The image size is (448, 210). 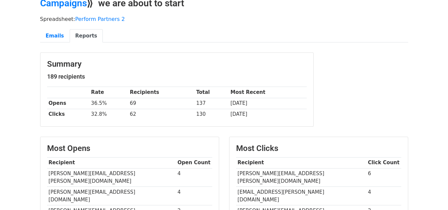 What do you see at coordinates (212, 114) in the screenshot?
I see `td: 130` at bounding box center [212, 114].